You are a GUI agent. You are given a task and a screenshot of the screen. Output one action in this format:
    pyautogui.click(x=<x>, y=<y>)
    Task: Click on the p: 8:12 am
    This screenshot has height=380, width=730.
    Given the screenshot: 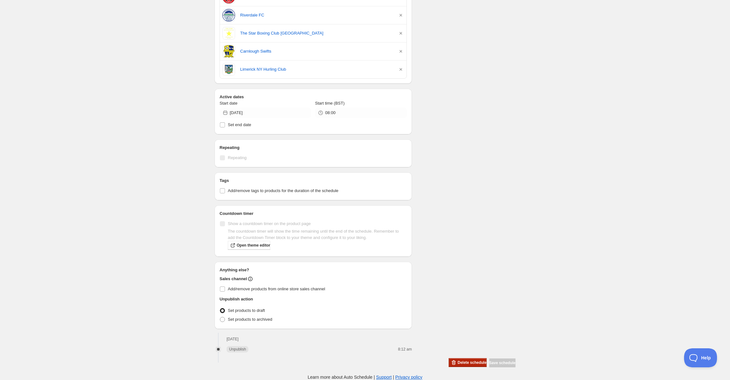 What is the action you would take?
    pyautogui.click(x=397, y=349)
    